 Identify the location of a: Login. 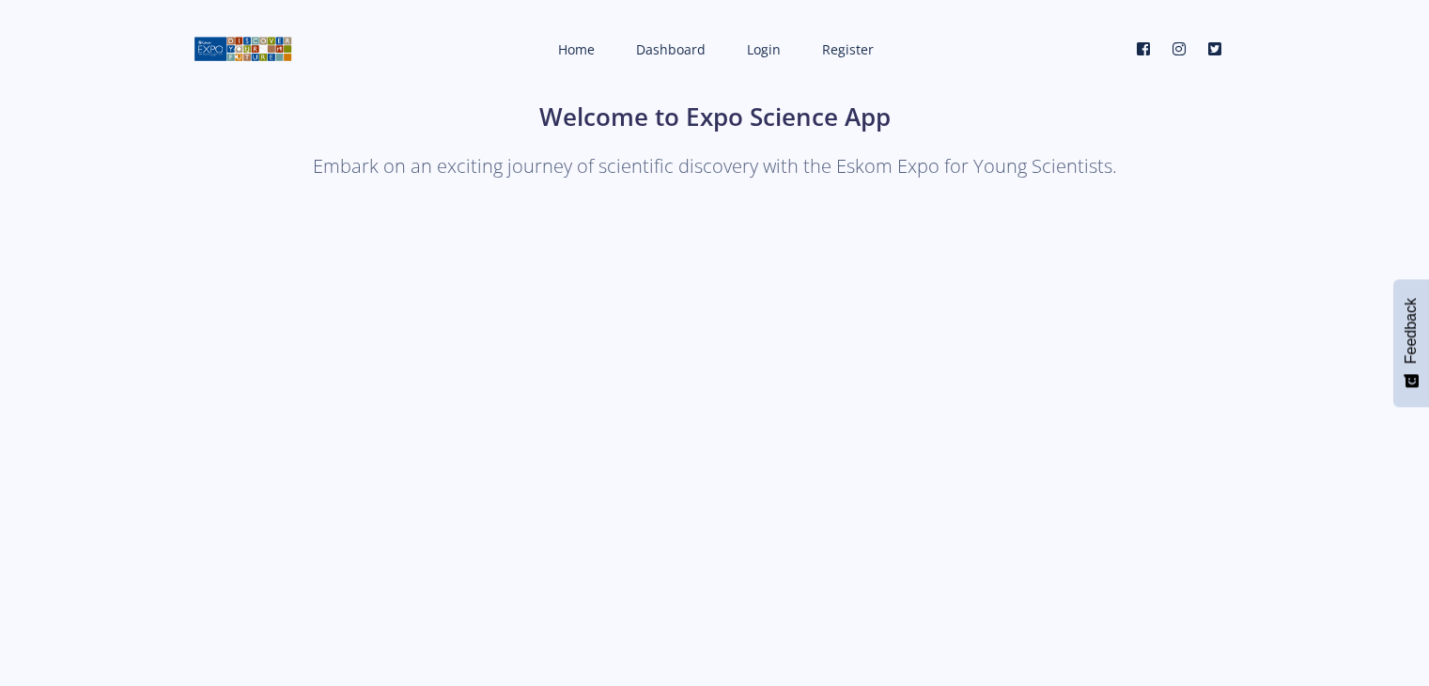
(762, 49).